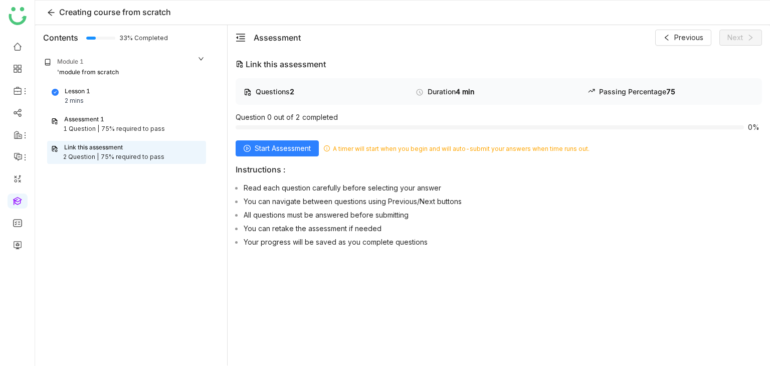 The height and width of the screenshot is (366, 770). Describe the element at coordinates (503, 201) in the screenshot. I see `li: You can navigate between questions using Previous/Next buttons` at that location.